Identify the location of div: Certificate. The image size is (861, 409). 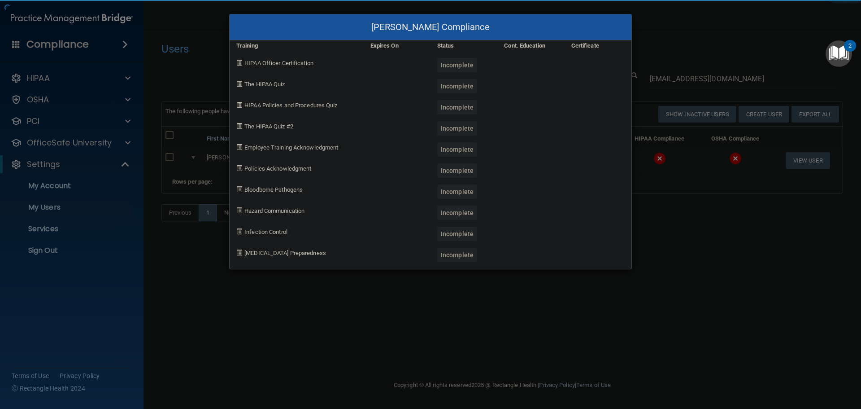
(598, 46).